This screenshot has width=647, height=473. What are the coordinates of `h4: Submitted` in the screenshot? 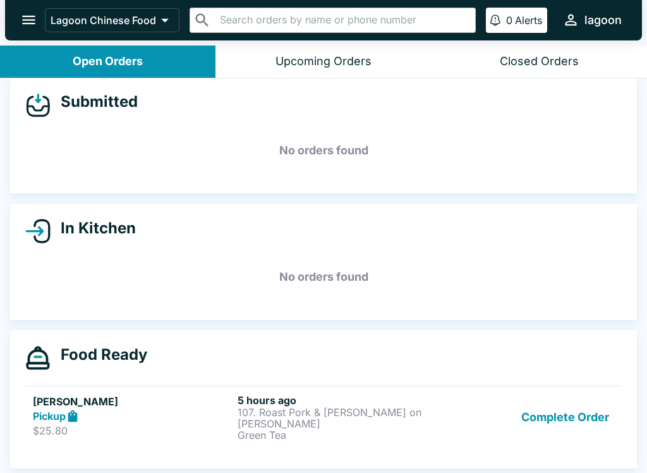 It's located at (94, 102).